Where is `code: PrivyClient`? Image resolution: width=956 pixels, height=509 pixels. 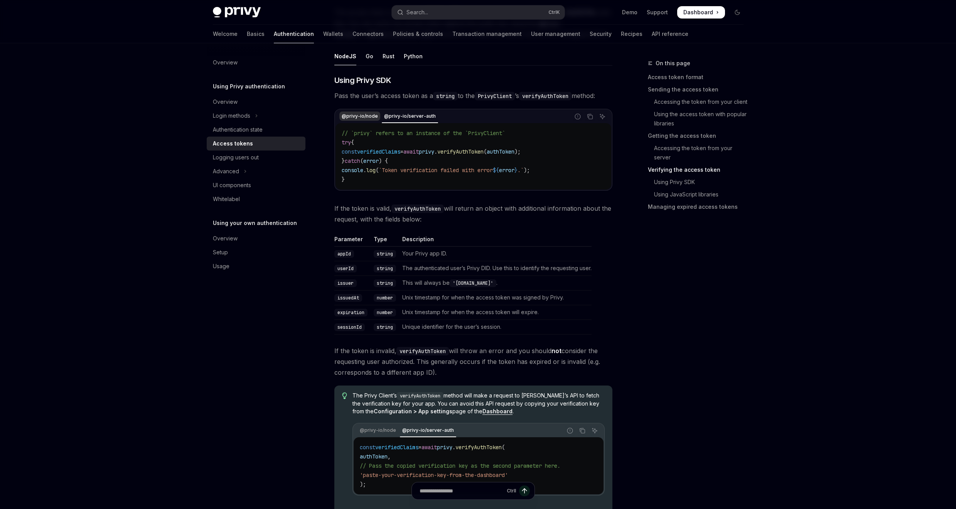 code: PrivyClient is located at coordinates (495, 96).